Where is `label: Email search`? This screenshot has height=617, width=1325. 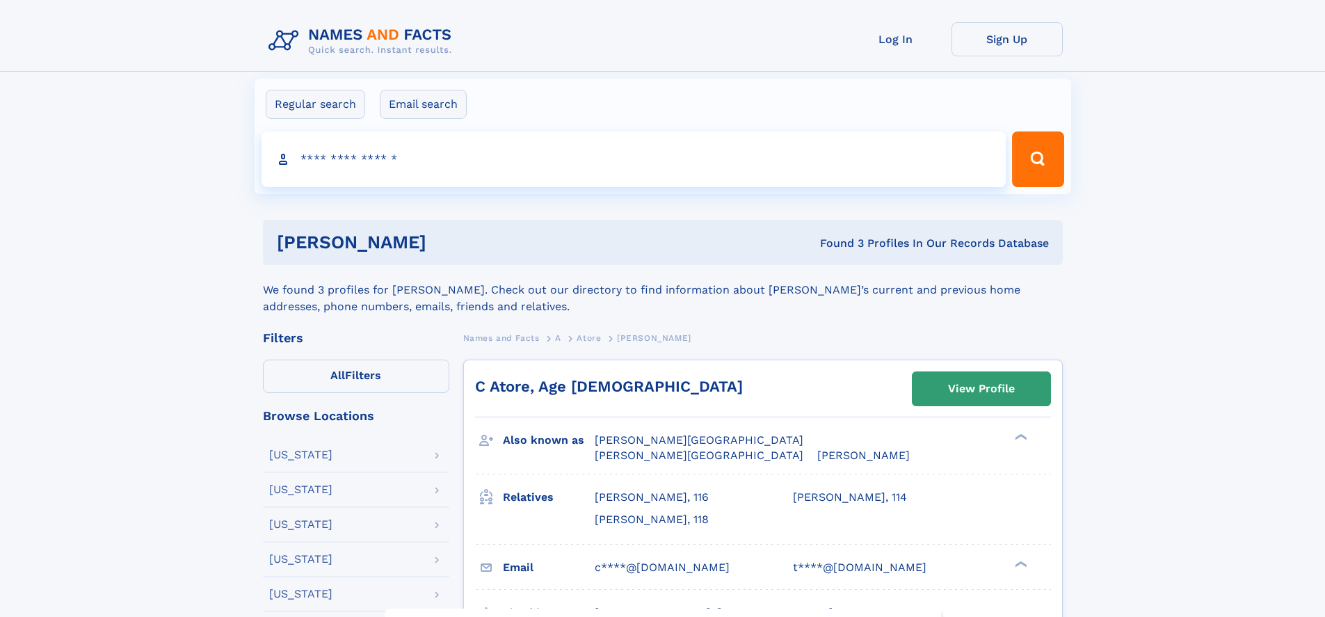 label: Email search is located at coordinates (423, 104).